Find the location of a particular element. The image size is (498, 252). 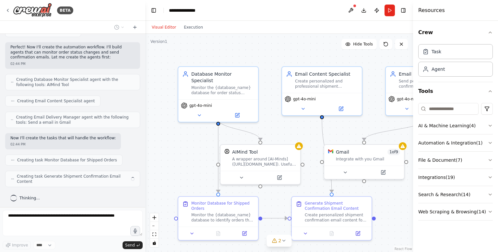

div: Integrate with you Gmail is located at coordinates (368, 159).